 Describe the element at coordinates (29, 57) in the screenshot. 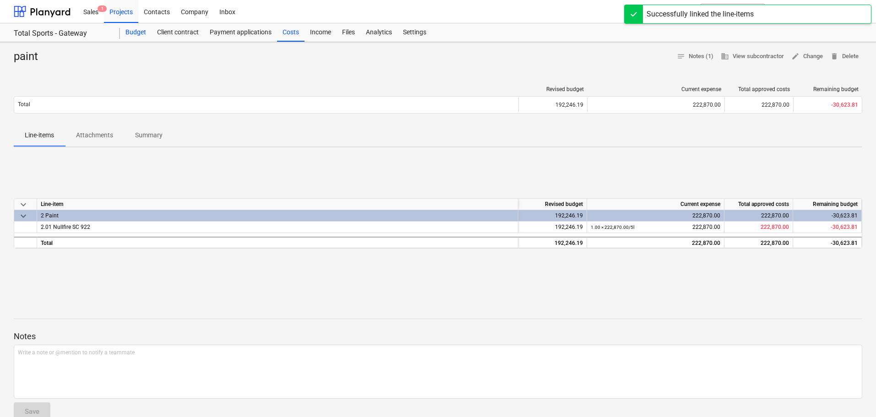

I see `div: paint` at that location.